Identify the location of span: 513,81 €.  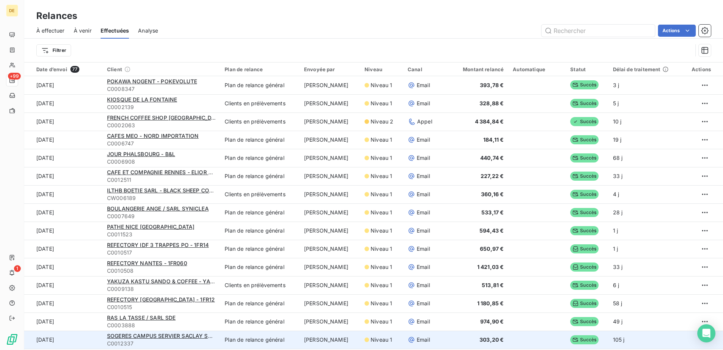
(493, 285).